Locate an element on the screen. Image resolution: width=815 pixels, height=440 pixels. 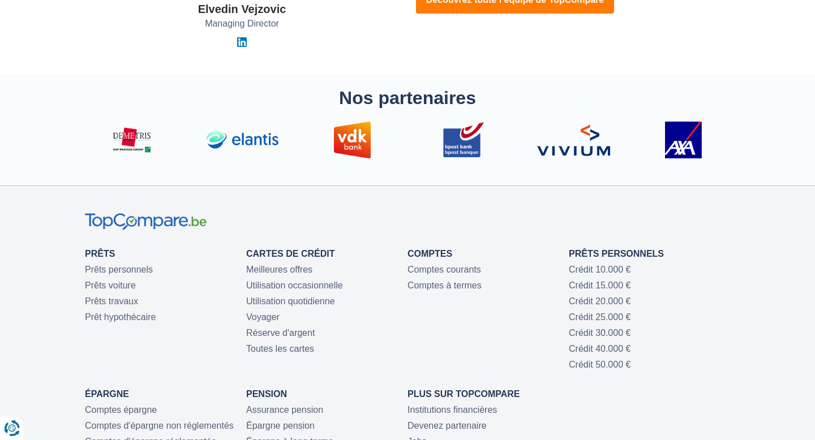
a: Comptes is located at coordinates (430, 254).